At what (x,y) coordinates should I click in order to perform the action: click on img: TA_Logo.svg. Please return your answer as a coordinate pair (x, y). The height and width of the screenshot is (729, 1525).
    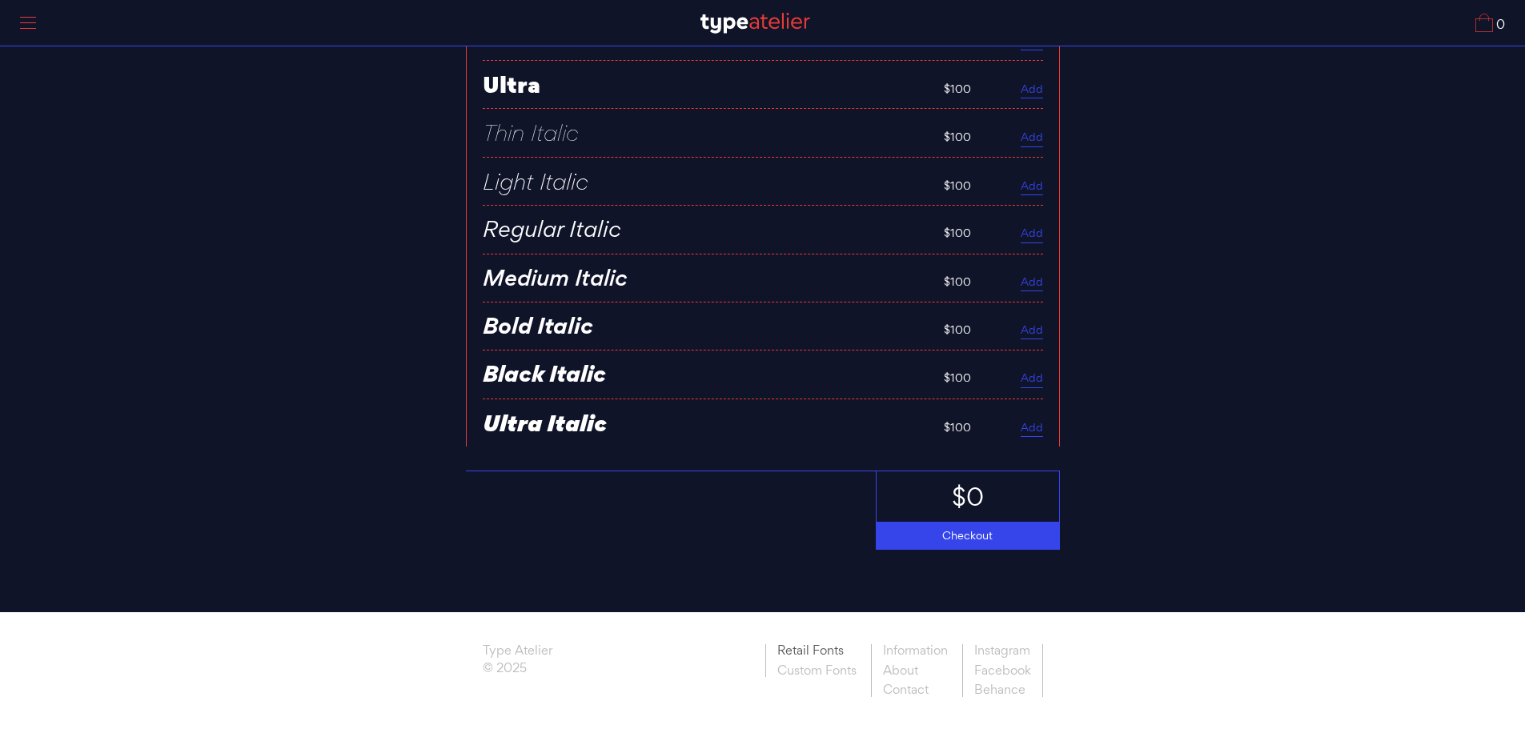
    Looking at the image, I should click on (755, 23).